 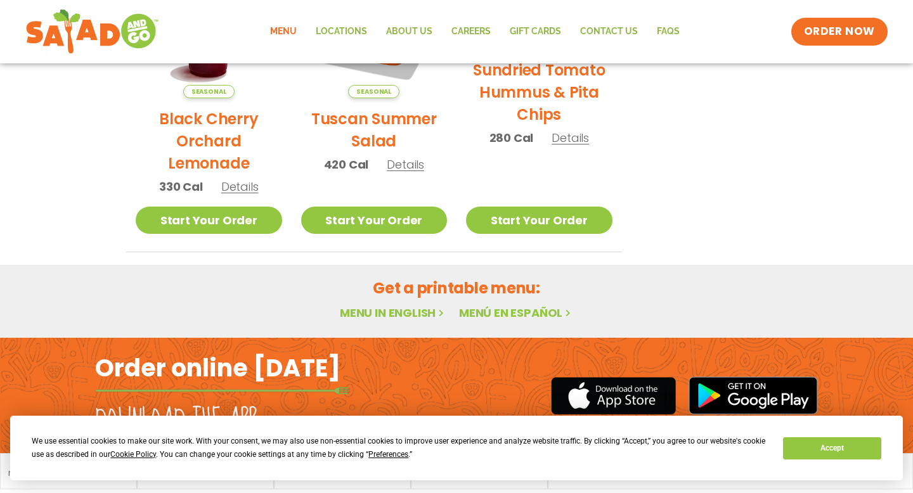 I want to click on span: 420 Cal, so click(x=346, y=164).